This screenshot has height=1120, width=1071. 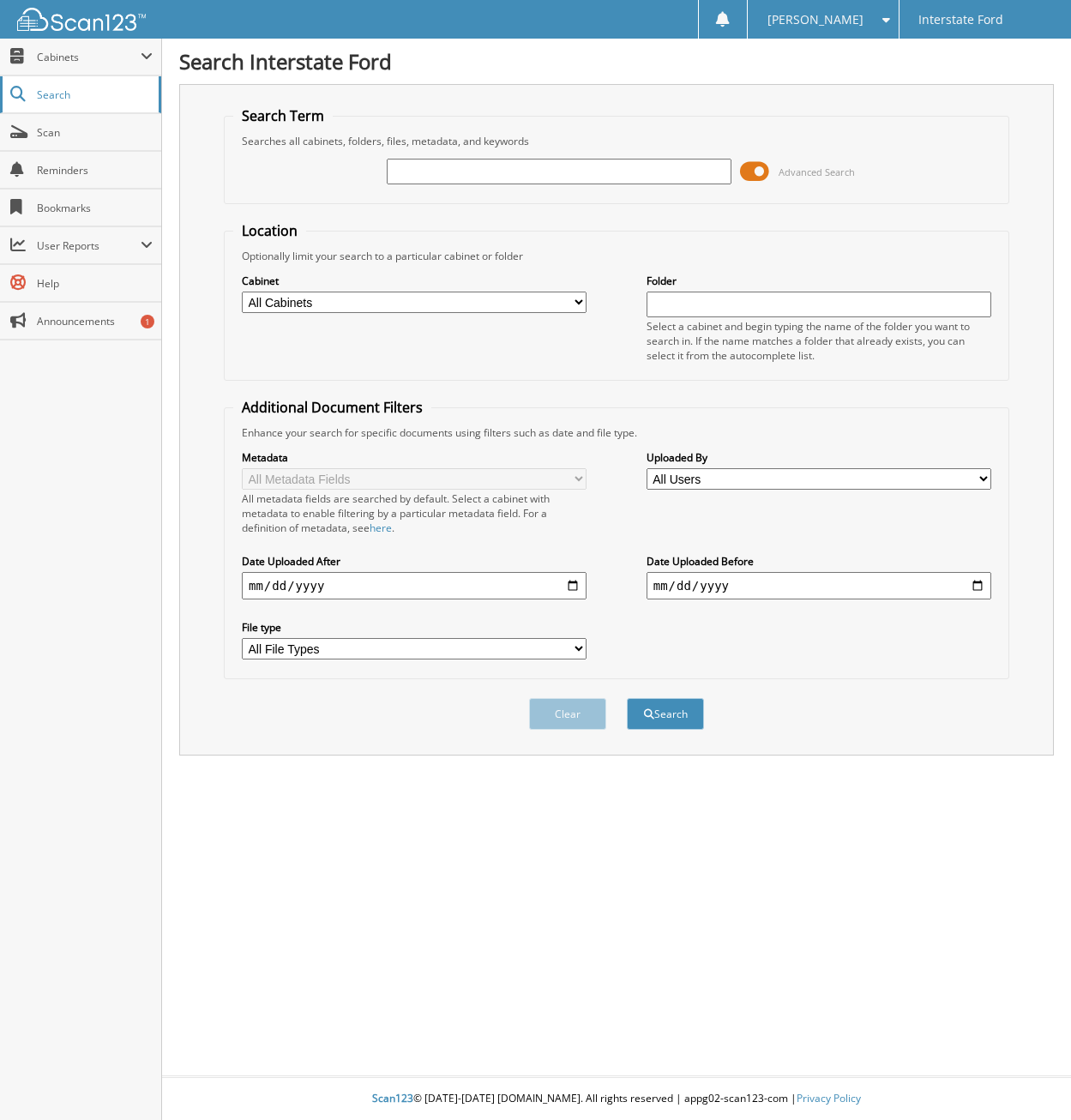 What do you see at coordinates (414, 586) in the screenshot?
I see `input: start` at bounding box center [414, 586].